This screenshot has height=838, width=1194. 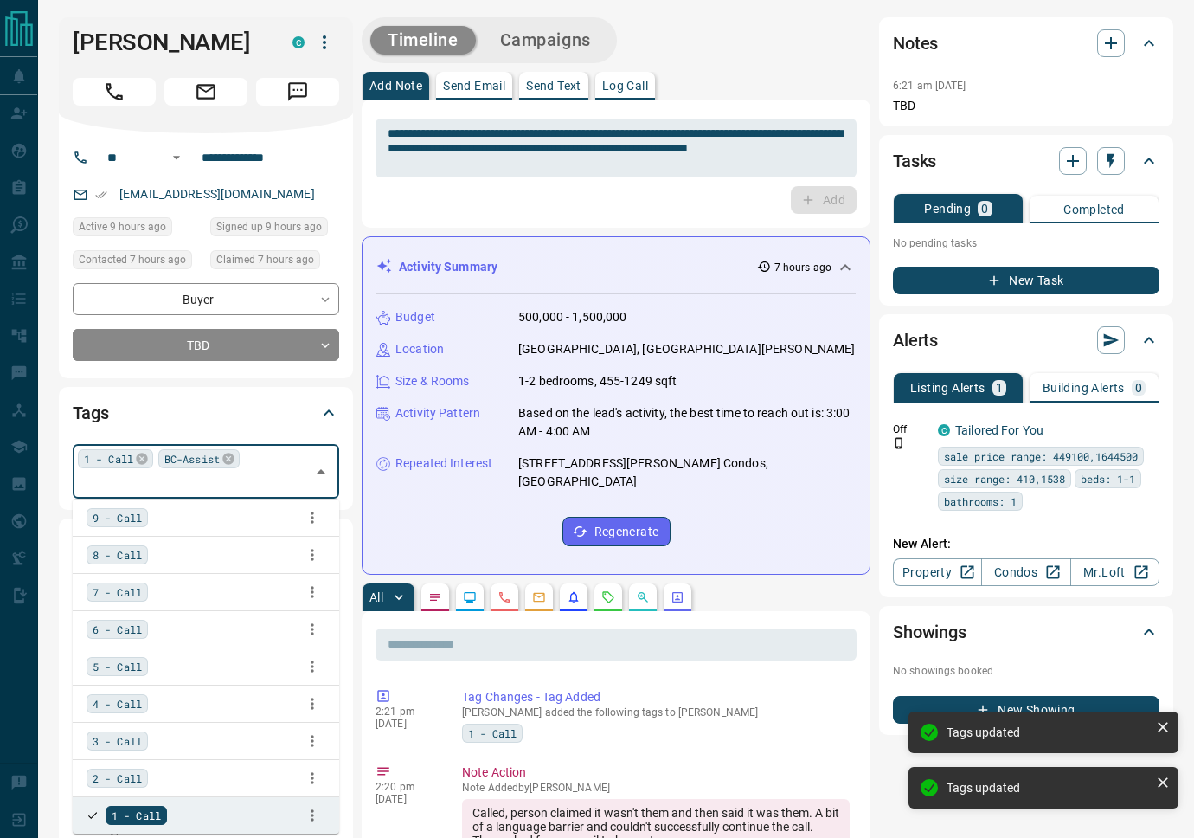 What do you see at coordinates (929, 632) in the screenshot?
I see `h2: Showings` at bounding box center [929, 632].